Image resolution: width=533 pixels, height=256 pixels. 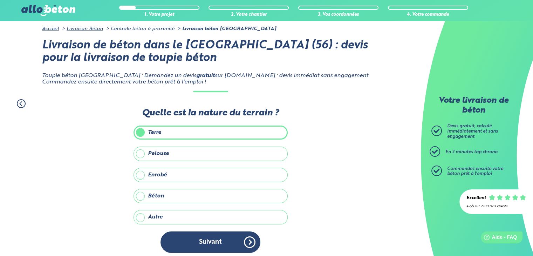 I want to click on label: Quelle est la nature du terrain ?, so click(x=211, y=113).